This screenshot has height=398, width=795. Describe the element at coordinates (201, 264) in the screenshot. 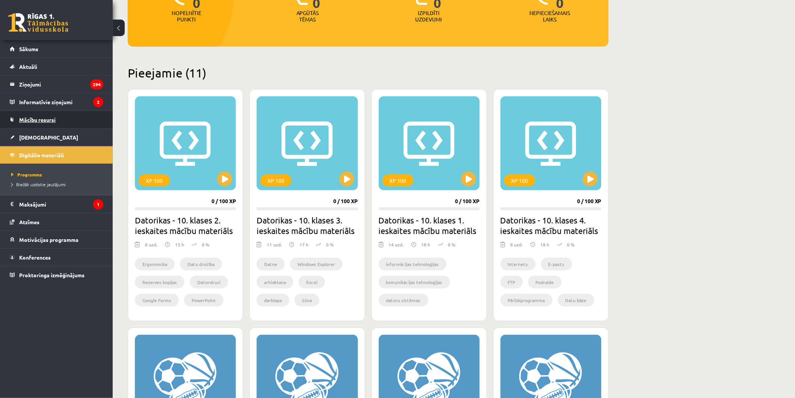

I see `li: Datu drošība` at that location.